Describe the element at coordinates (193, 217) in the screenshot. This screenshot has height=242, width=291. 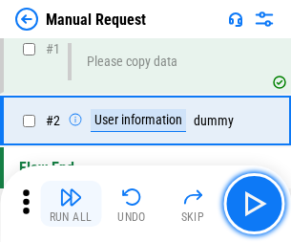
I see `div: Skip` at that location.